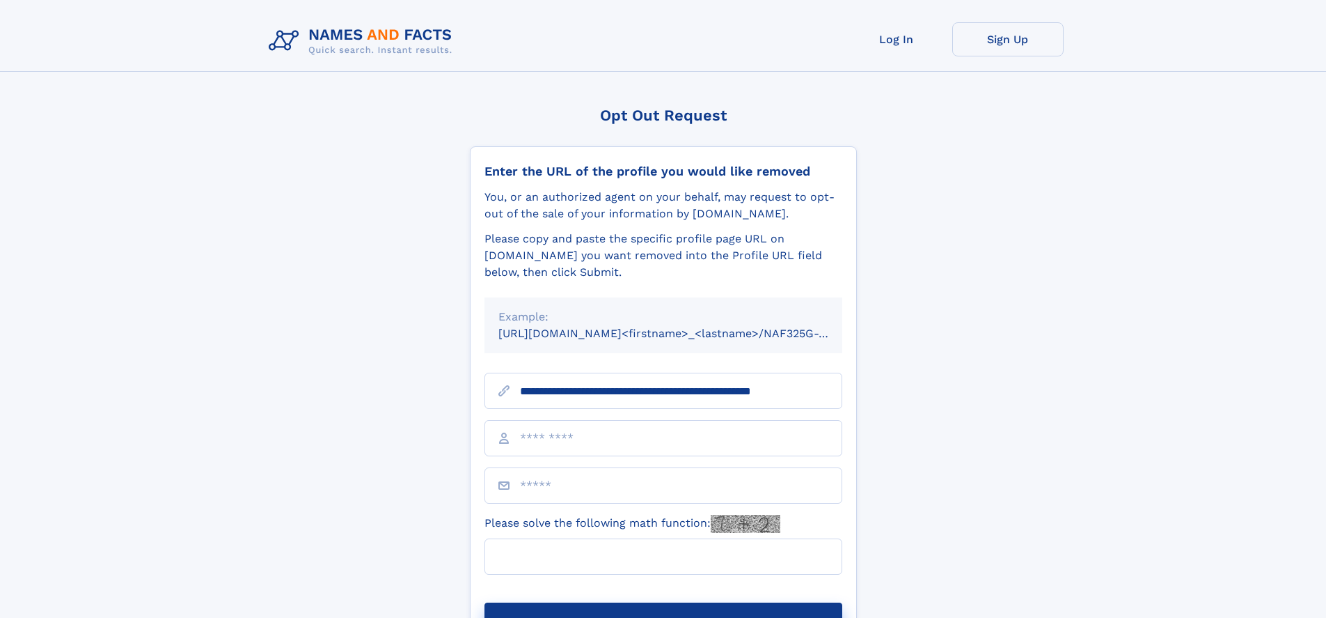 This screenshot has width=1326, height=618. Describe the element at coordinates (664, 115) in the screenshot. I see `div: Opt Out Request` at that location.